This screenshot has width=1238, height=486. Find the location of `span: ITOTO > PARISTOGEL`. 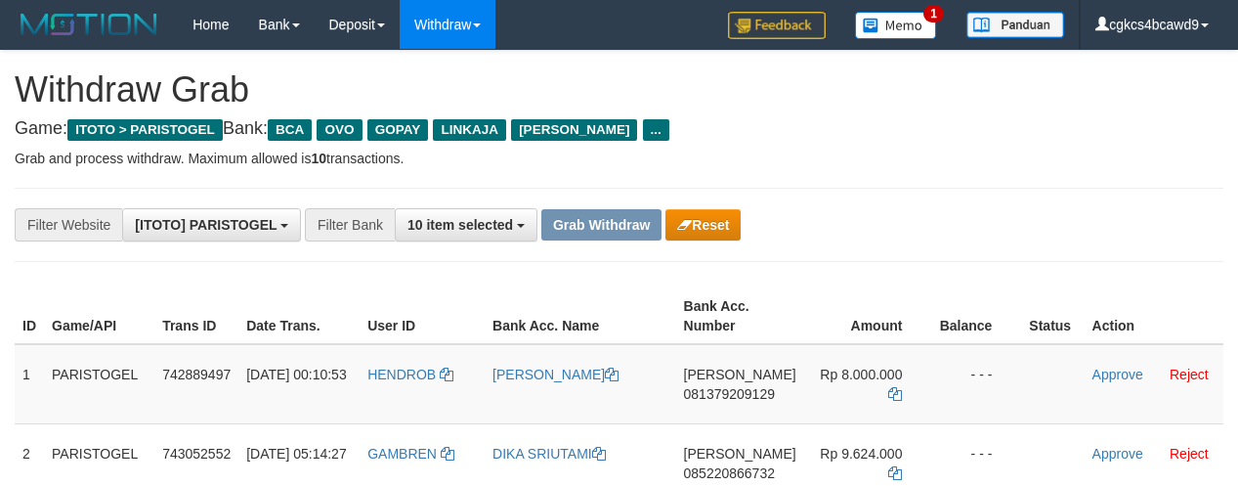

span: ITOTO > PARISTOGEL is located at coordinates (145, 130).